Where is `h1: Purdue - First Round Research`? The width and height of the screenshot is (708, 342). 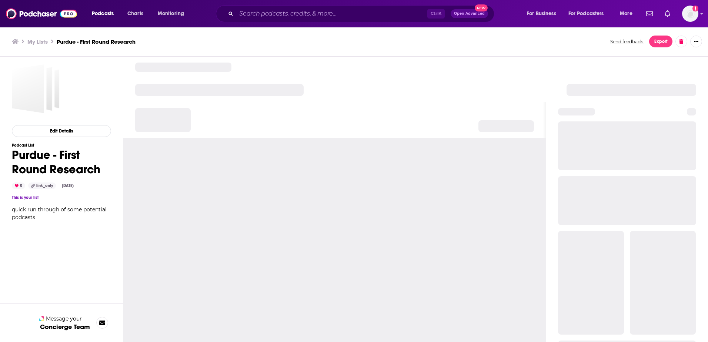 h1: Purdue - First Round Research is located at coordinates (61, 162).